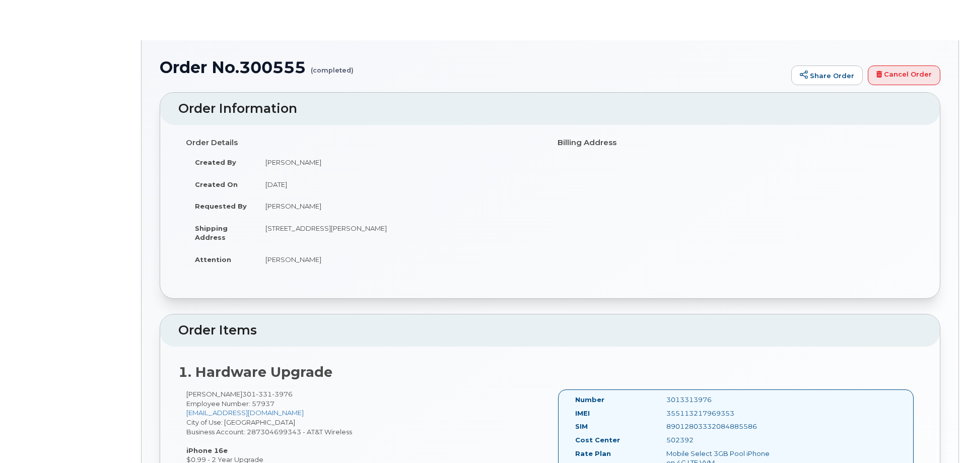  I want to click on label: IMEI, so click(582, 413).